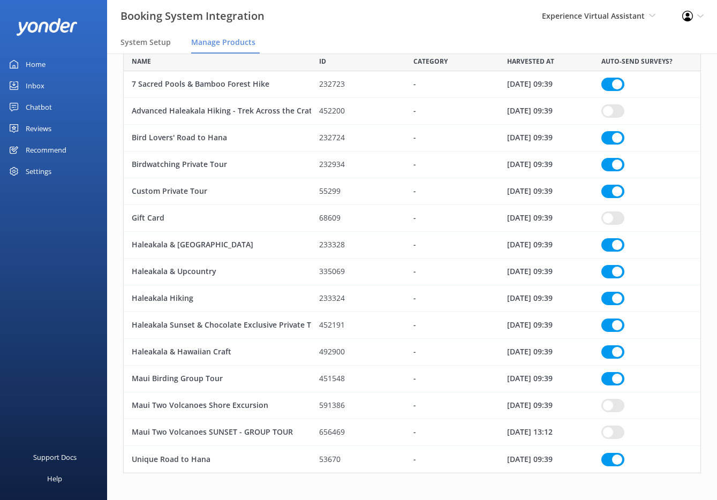  What do you see at coordinates (223, 42) in the screenshot?
I see `span: Manage Products` at bounding box center [223, 42].